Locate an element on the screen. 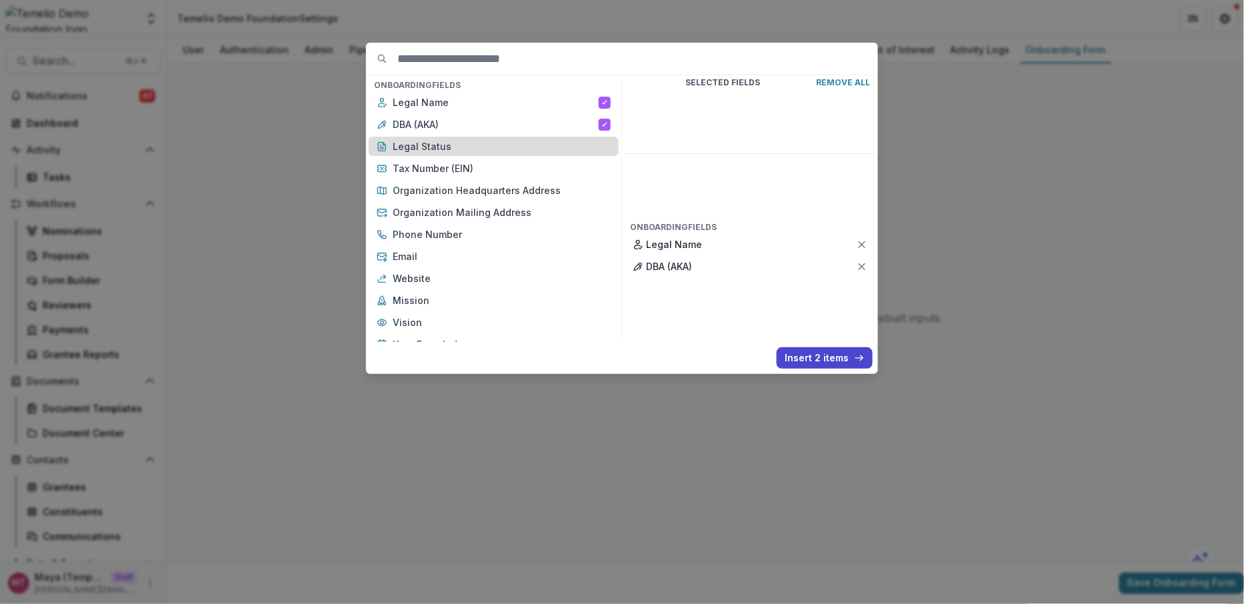 The height and width of the screenshot is (604, 1244). p: Mission is located at coordinates (501, 300).